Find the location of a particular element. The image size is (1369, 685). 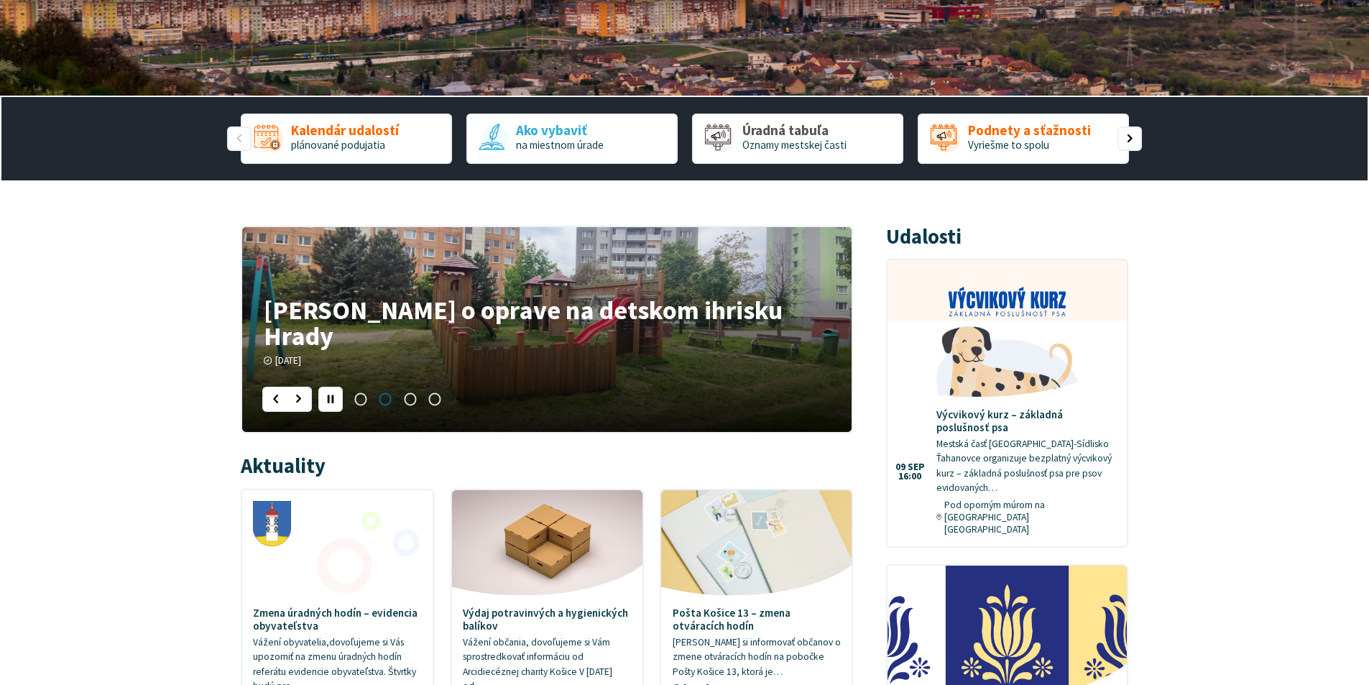

a: Úradná tabuľa Oznamy mestskej časti is located at coordinates (798, 139).